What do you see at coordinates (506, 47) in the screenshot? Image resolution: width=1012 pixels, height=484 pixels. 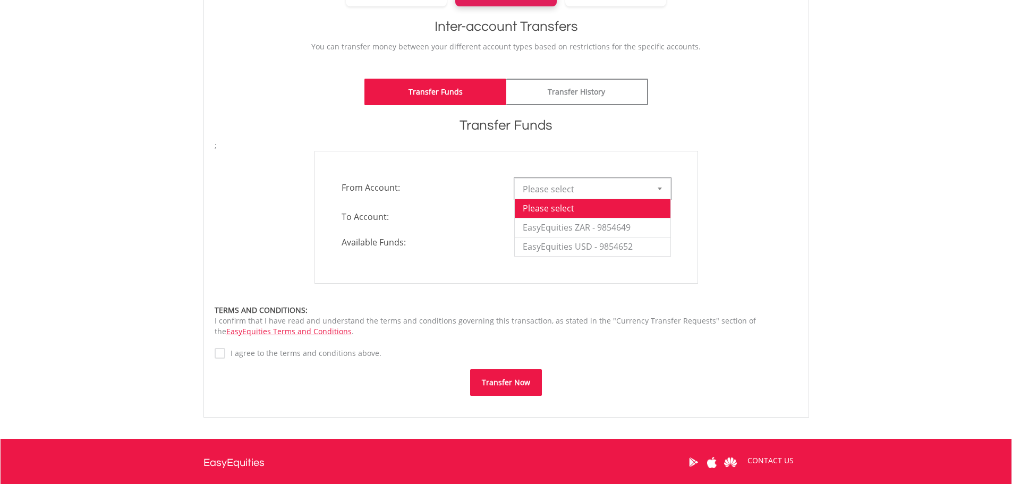 I see `p: You can transfer money between your different account types based on restrictions for the specifi...` at bounding box center [506, 47].